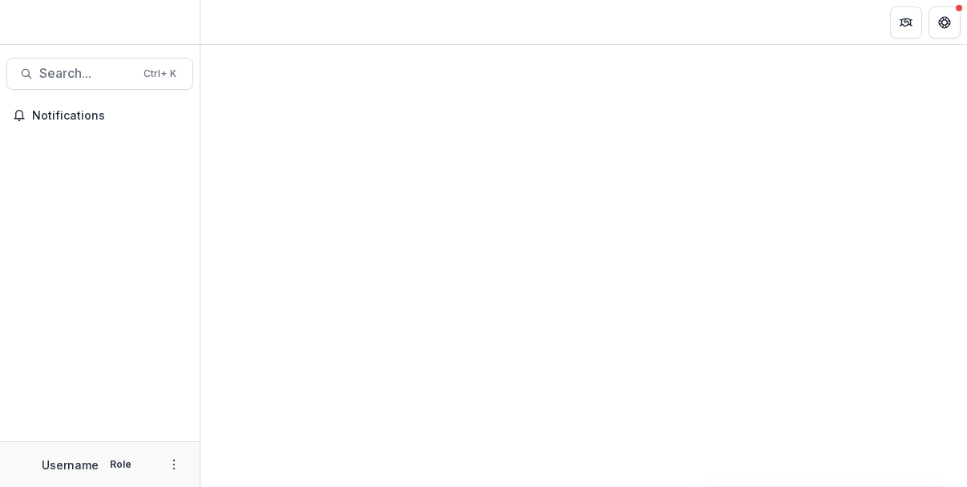  Describe the element at coordinates (160, 74) in the screenshot. I see `div: Ctrl + K` at that location.